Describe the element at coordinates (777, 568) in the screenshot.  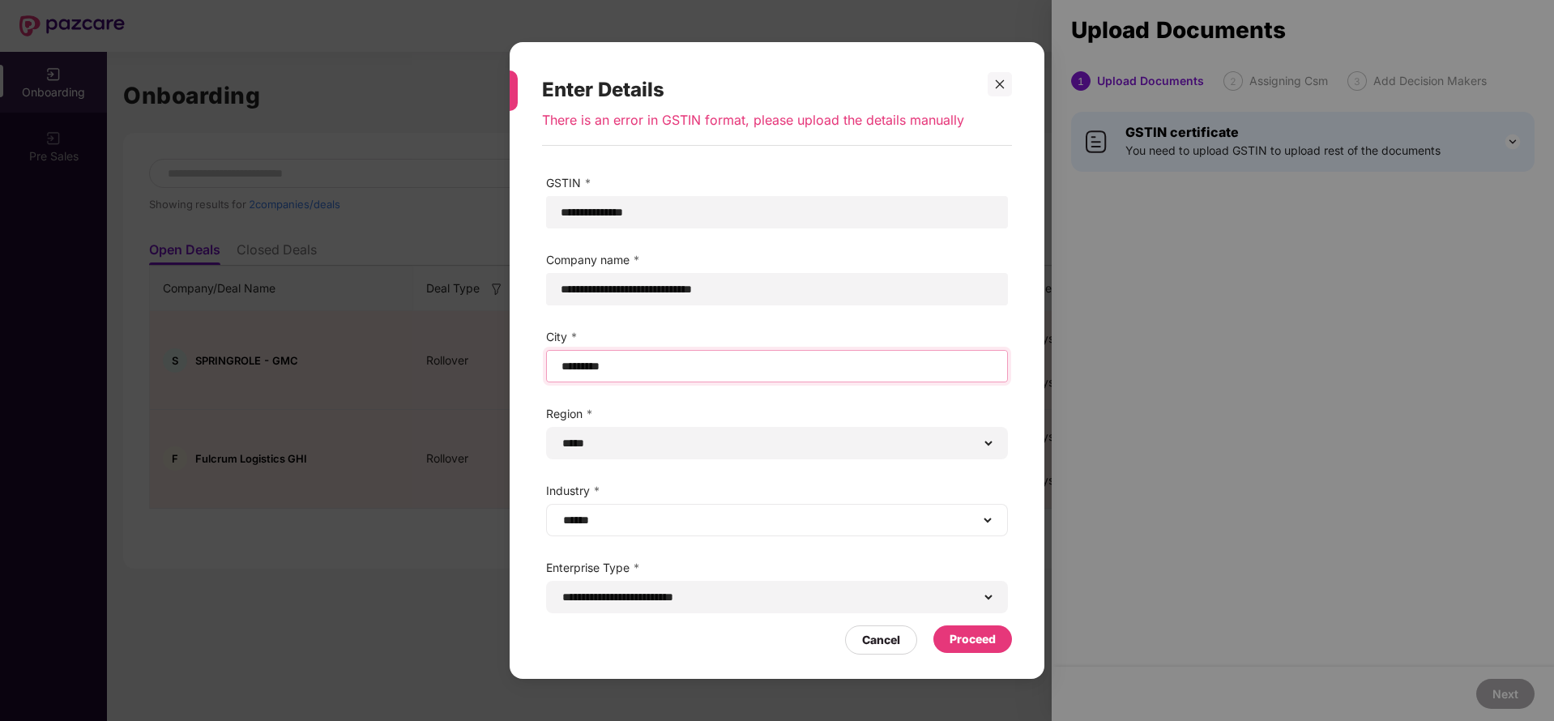
I see `label: Enterprise Type` at that location.